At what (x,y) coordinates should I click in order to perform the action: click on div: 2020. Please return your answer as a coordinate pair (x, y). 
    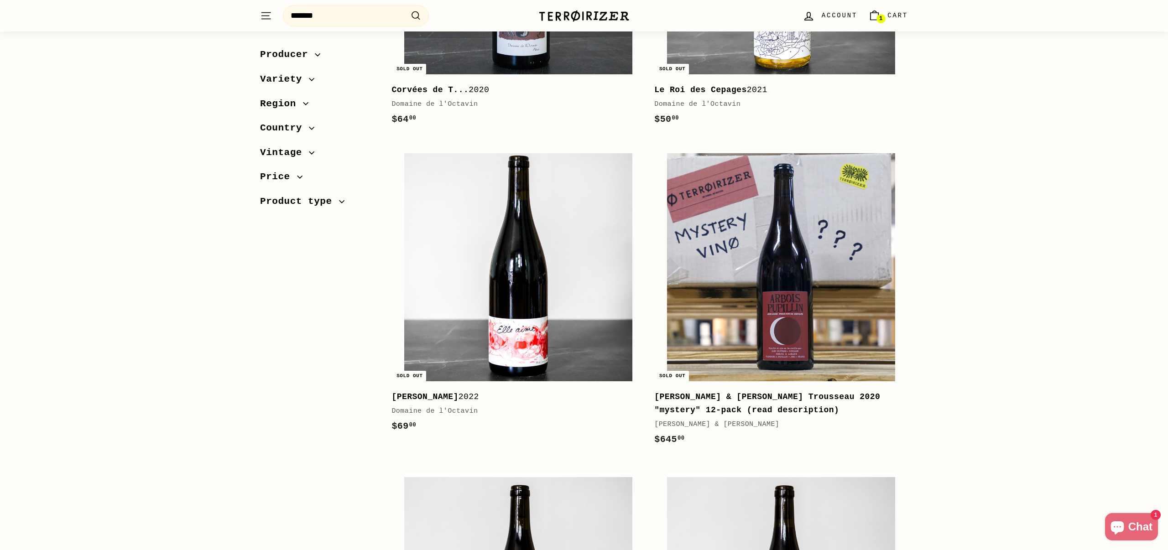
    Looking at the image, I should click on (514, 90).